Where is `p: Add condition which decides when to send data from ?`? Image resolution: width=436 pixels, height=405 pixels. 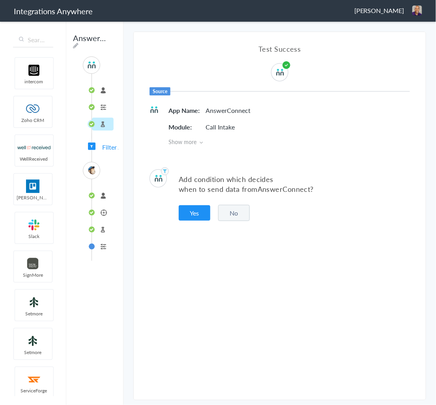 p: Add condition which decides when to send data from ? is located at coordinates (294, 184).